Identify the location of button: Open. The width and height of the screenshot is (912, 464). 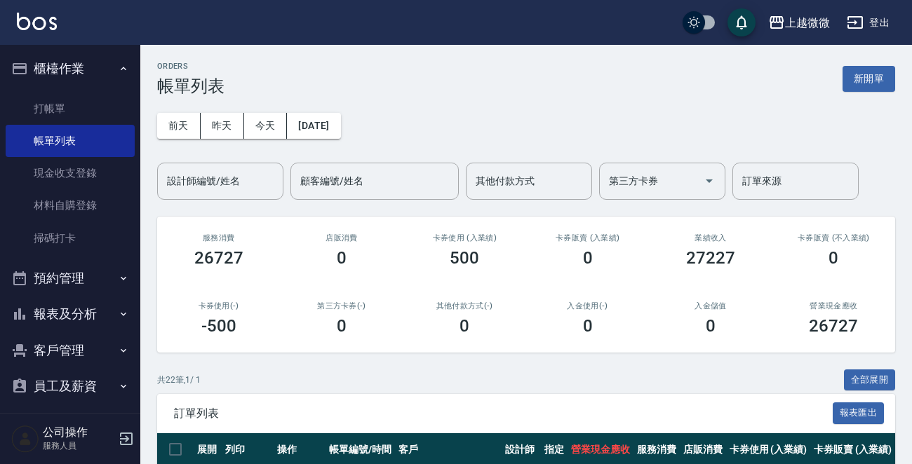
(709, 181).